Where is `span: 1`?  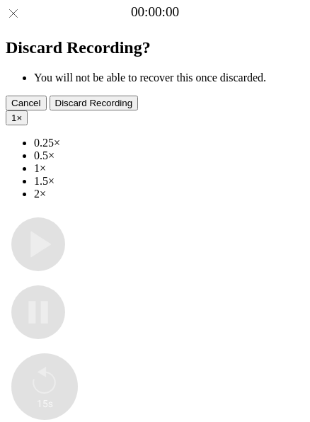
span: 1 is located at coordinates (13, 117).